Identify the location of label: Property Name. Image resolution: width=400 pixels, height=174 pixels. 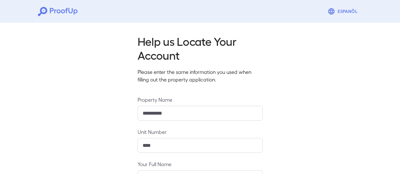
(200, 100).